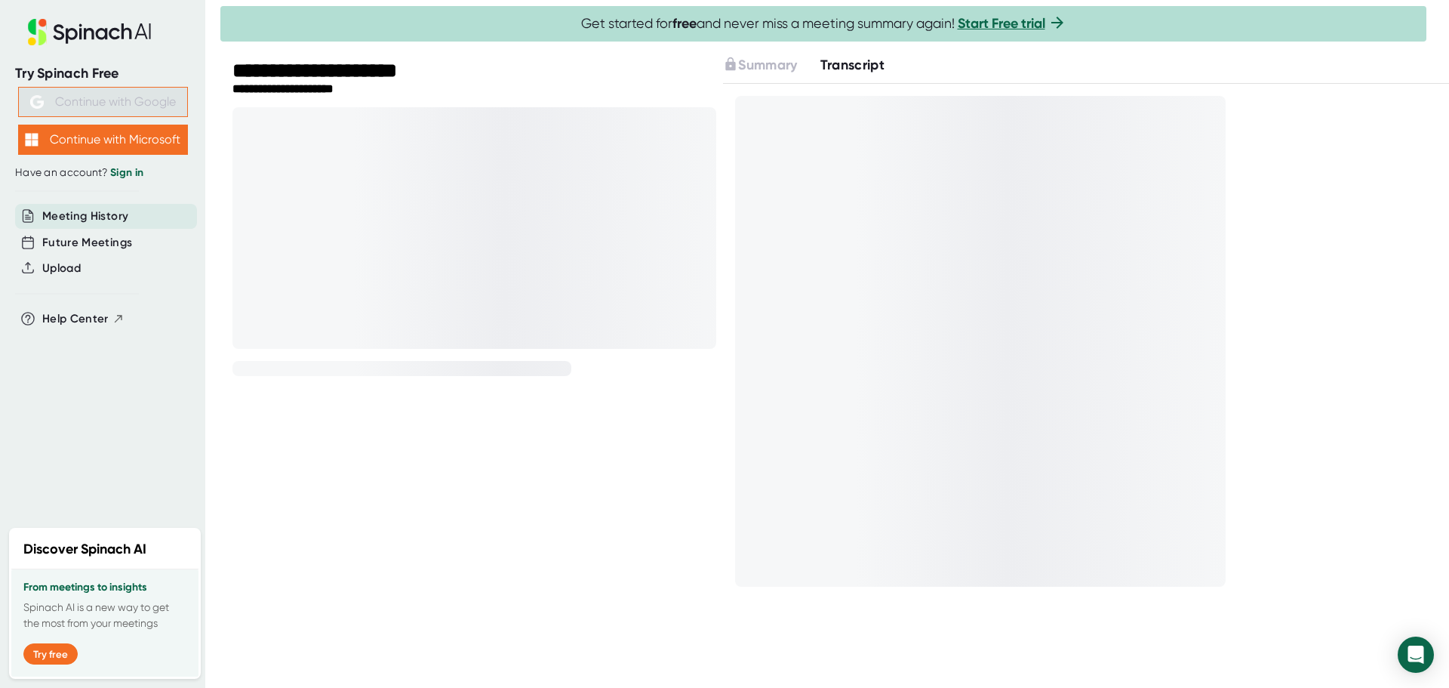 This screenshot has height=688, width=1449. Describe the element at coordinates (103, 102) in the screenshot. I see `button: Continue with Google` at that location.